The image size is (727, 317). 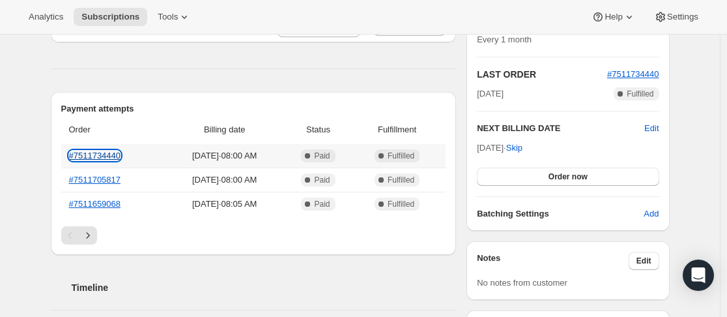 I want to click on h2: Timeline, so click(x=264, y=287).